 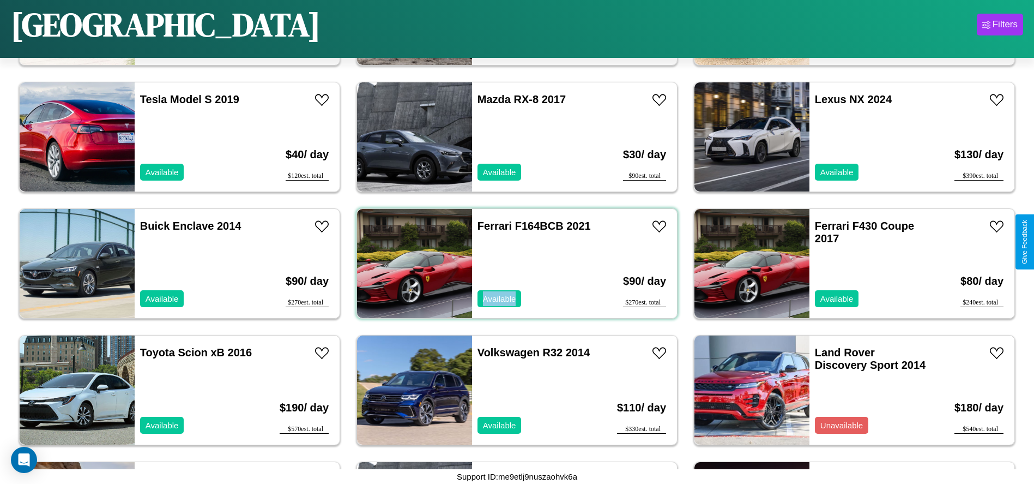 I want to click on button: Filters, so click(x=1000, y=25).